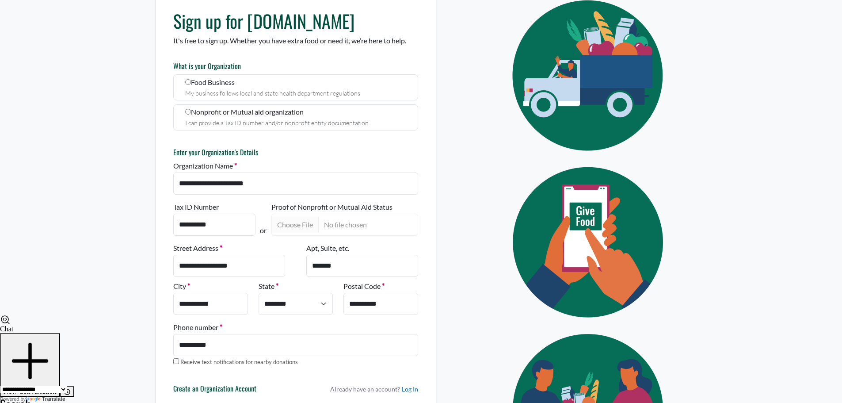  Describe the element at coordinates (205, 166) in the screenshot. I see `label: Organization Name` at that location.